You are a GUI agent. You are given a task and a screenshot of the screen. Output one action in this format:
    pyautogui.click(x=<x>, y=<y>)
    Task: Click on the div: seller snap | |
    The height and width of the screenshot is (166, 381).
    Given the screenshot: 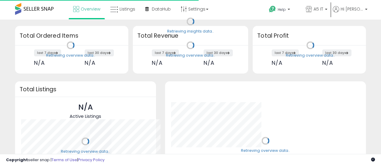 What is the action you would take?
    pyautogui.click(x=55, y=160)
    